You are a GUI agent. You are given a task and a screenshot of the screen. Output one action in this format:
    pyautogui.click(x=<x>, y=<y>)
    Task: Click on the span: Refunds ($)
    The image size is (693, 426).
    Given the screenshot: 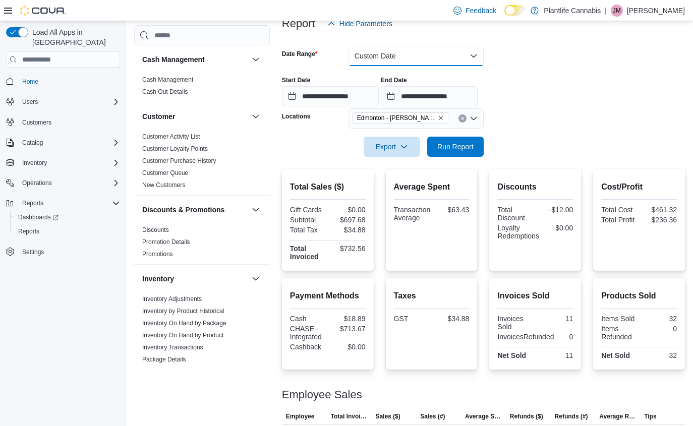 What is the action you would take?
    pyautogui.click(x=526, y=416)
    